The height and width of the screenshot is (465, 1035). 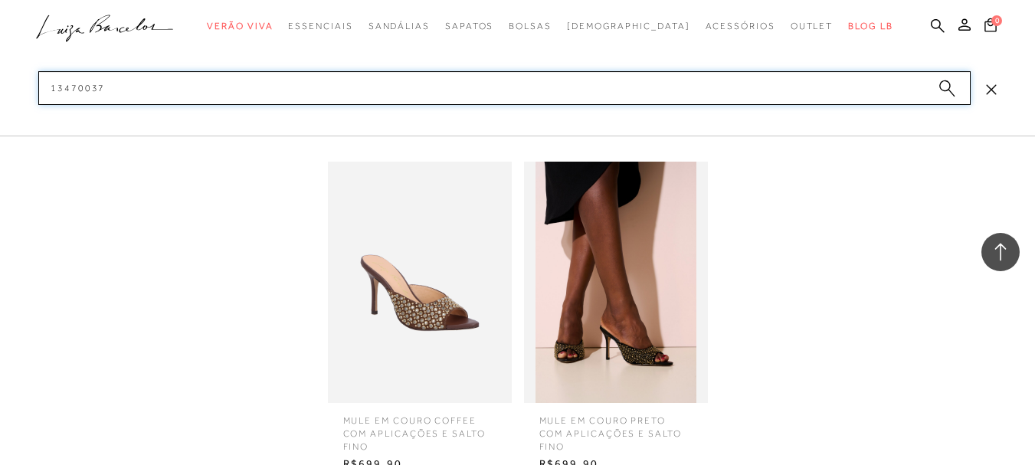 I want to click on span: Essenciais, so click(x=320, y=26).